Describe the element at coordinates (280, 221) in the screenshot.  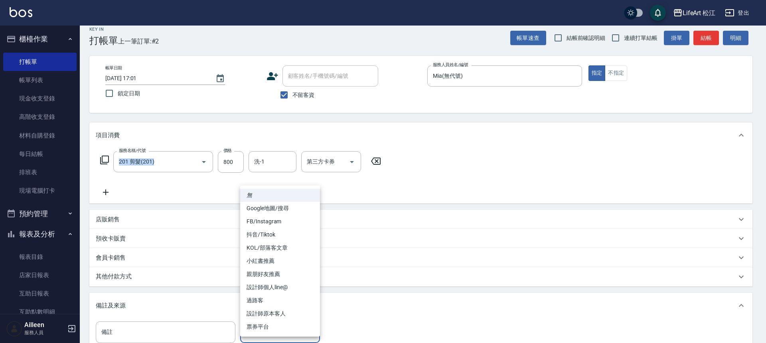
I see `li: FB/Instagram` at that location.